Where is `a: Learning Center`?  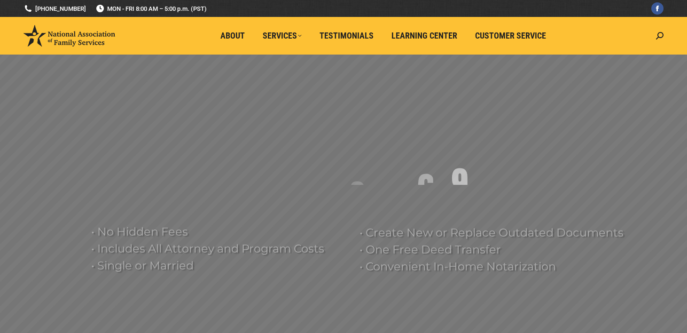 a: Learning Center is located at coordinates (424, 36).